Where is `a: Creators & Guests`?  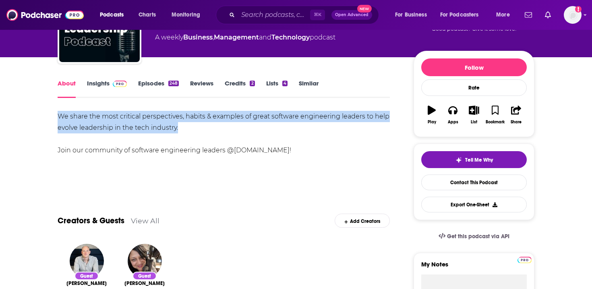
a: Creators & Guests is located at coordinates (91, 220).